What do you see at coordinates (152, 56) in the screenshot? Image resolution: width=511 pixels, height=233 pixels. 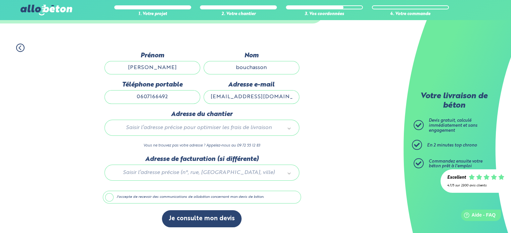 I see `label: Prénom` at bounding box center [152, 56].